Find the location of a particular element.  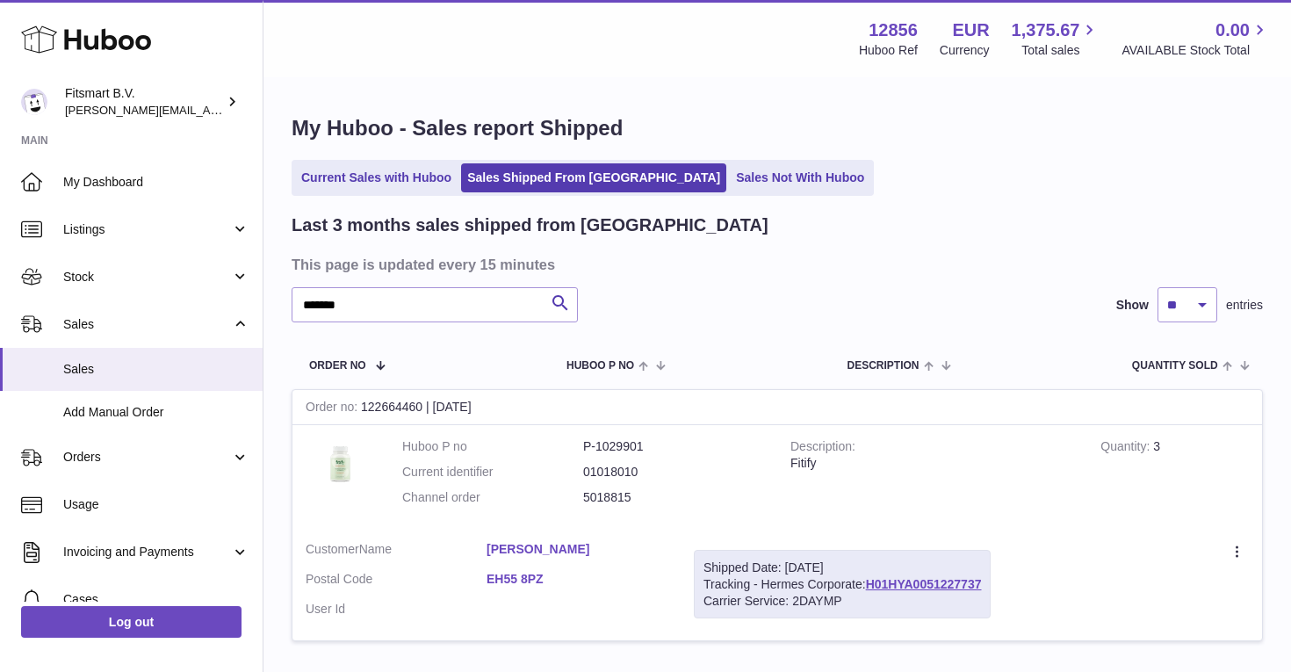

span: Description is located at coordinates (883, 365).